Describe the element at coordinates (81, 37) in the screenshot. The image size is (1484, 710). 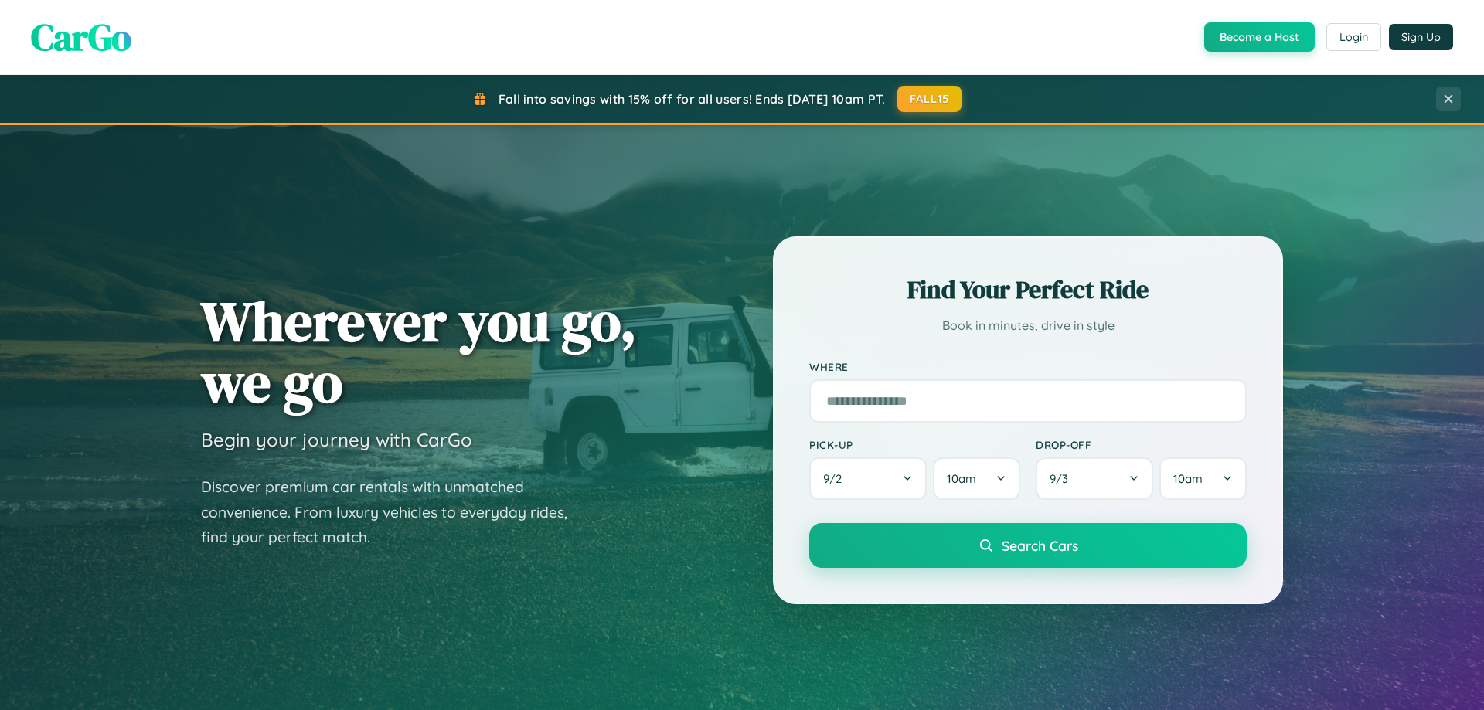
I see `span: CarGo` at that location.